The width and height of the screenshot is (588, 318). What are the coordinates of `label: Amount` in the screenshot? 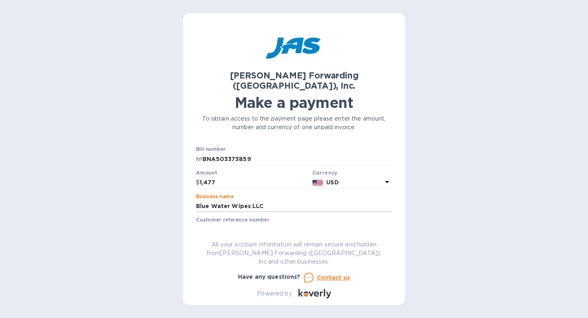 It's located at (206, 173).